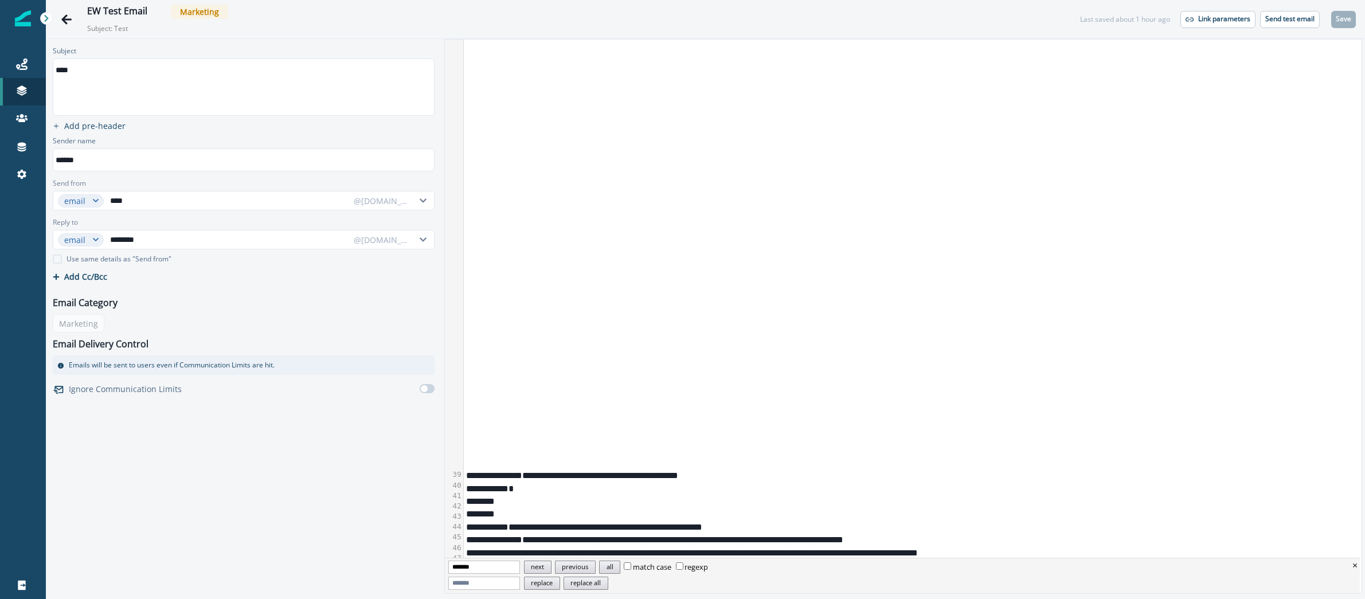 The height and width of the screenshot is (599, 1365). I want to click on label: regexp, so click(692, 567).